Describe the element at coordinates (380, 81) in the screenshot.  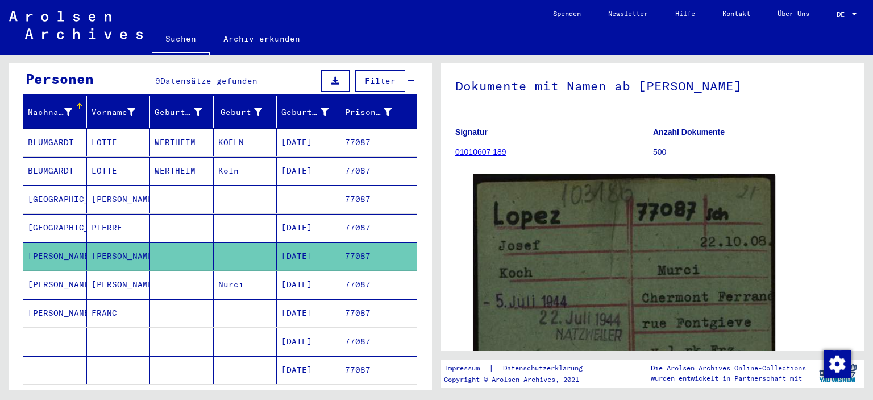
I see `span: Filter` at that location.